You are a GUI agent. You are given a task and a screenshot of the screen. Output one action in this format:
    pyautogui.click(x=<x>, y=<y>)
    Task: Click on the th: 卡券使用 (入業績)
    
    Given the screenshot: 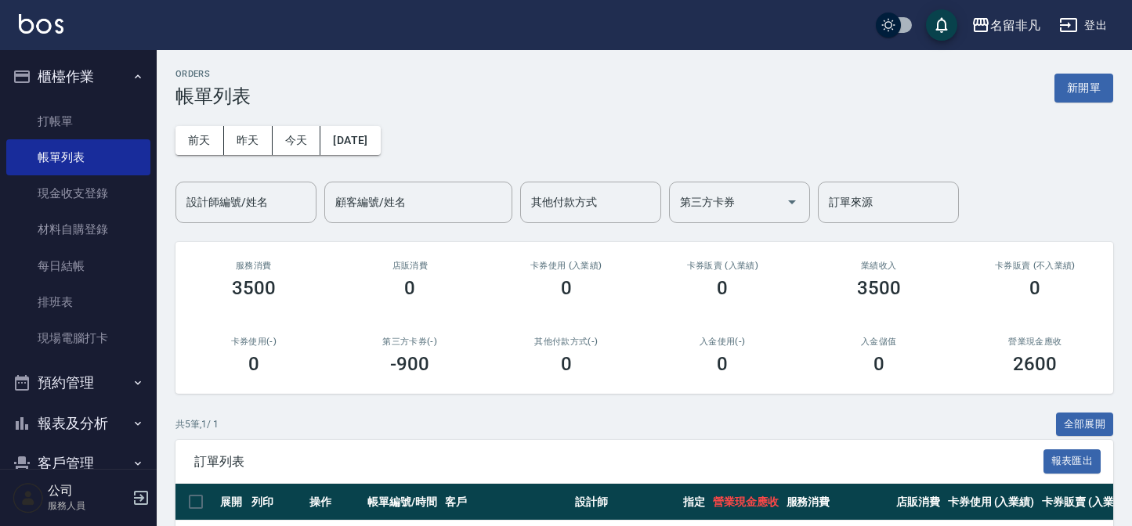 What is the action you would take?
    pyautogui.click(x=991, y=502)
    